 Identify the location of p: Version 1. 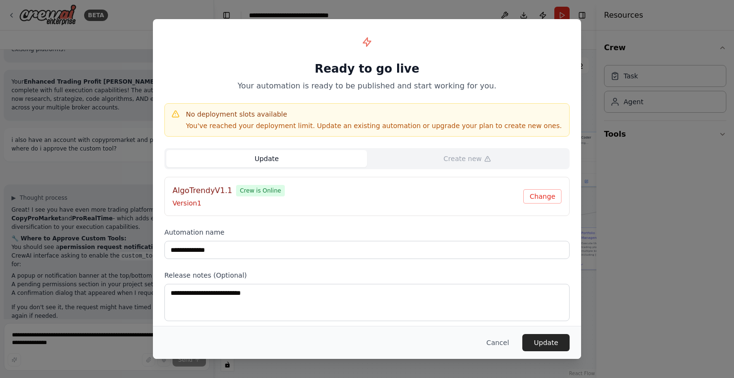
(348, 203).